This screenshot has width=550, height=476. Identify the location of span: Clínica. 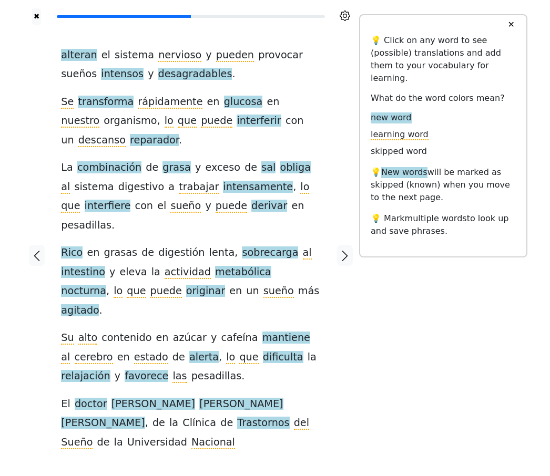
(199, 423).